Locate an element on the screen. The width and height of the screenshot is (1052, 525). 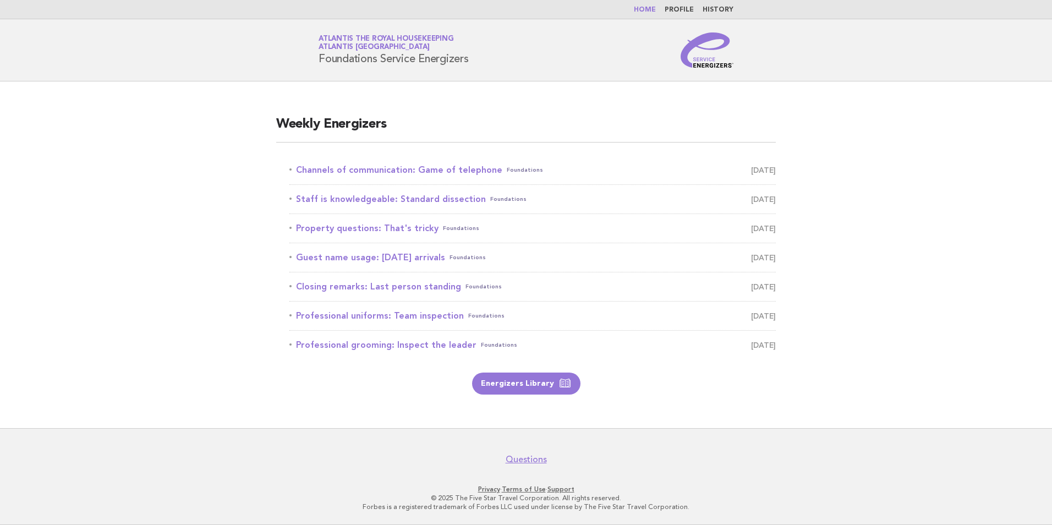
img: Service Energizers is located at coordinates (707, 50).